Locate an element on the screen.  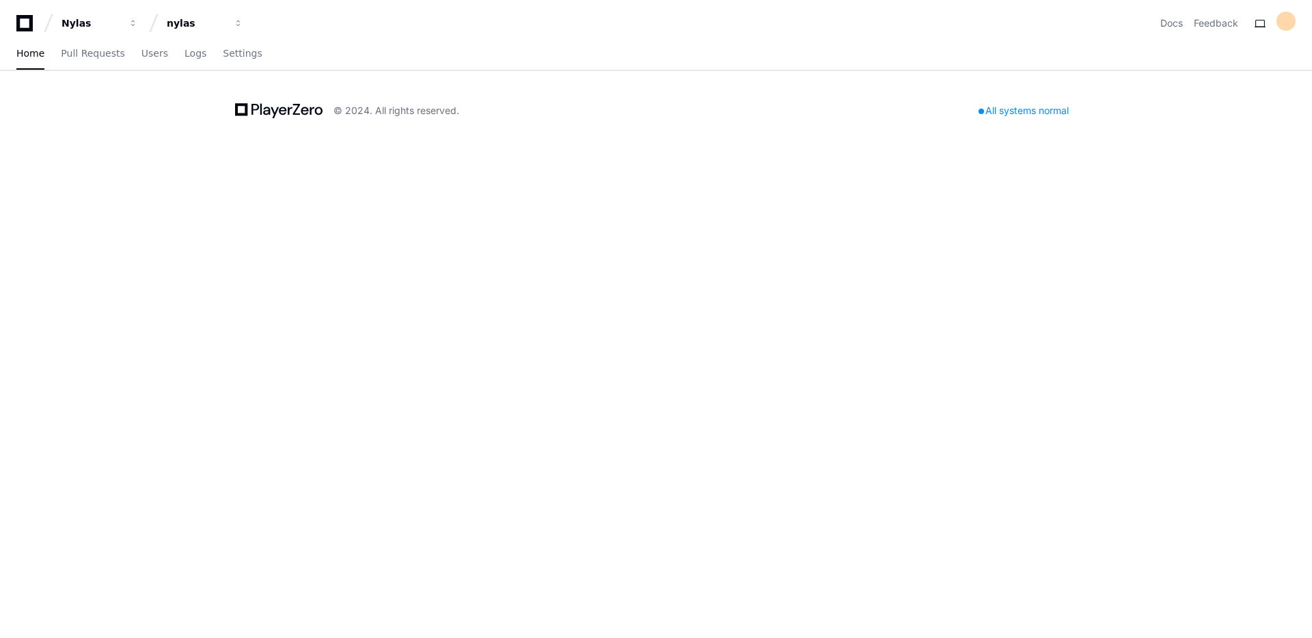
a: Pull Requests is located at coordinates (92, 54).